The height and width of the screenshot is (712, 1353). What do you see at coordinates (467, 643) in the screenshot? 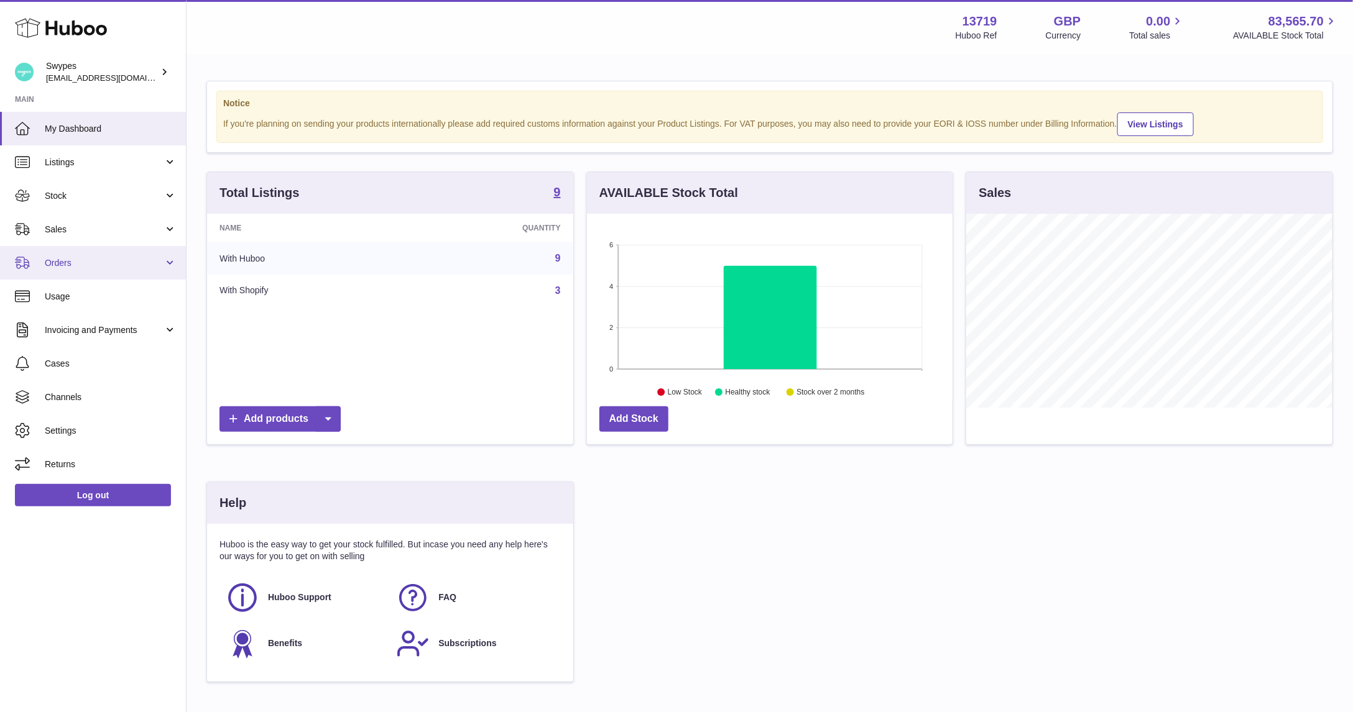
I see `span: Subscriptions` at bounding box center [467, 643].